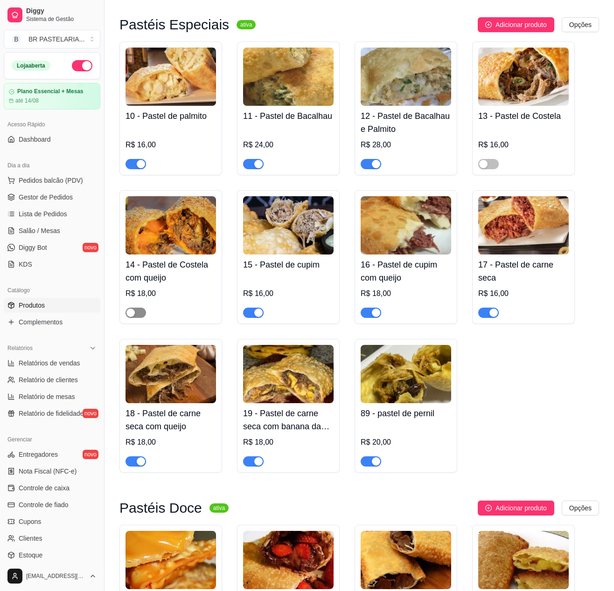  Describe the element at coordinates (288, 420) in the screenshot. I see `h4: 19 - Pastel de carne seca com banana da terra` at that location.